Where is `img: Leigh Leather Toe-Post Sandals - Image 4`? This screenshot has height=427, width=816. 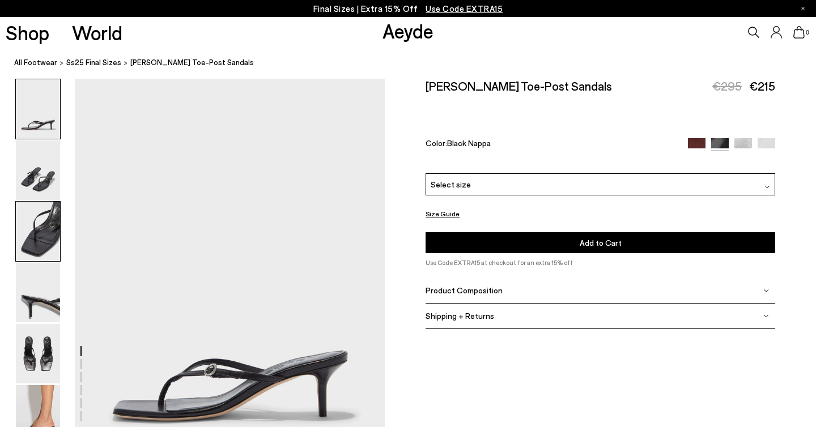 img: Leigh Leather Toe-Post Sandals - Image 4 is located at coordinates (38, 292).